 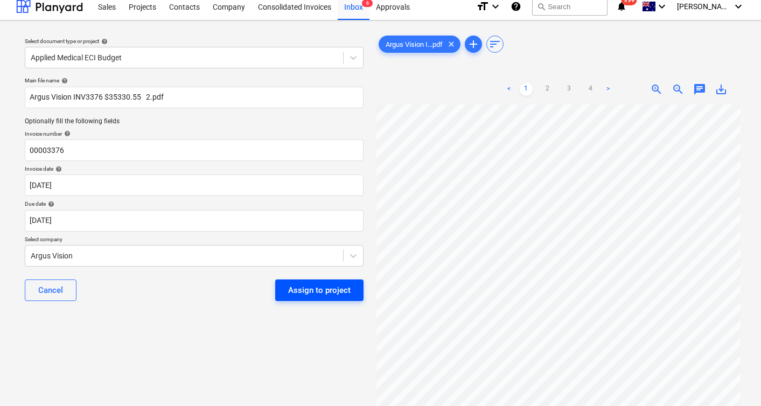 I want to click on button: Assign to project, so click(x=319, y=290).